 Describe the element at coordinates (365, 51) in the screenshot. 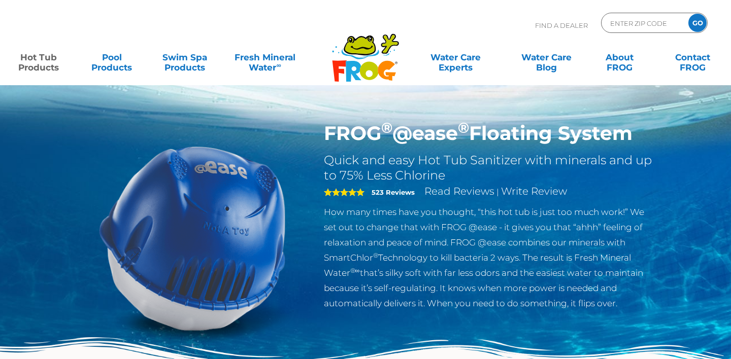

I see `img: Frog Products Logo` at that location.